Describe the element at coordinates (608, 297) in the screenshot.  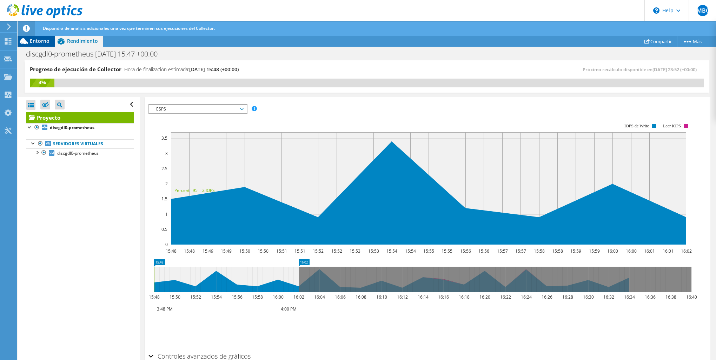
I see `text: 16:32` at that location.